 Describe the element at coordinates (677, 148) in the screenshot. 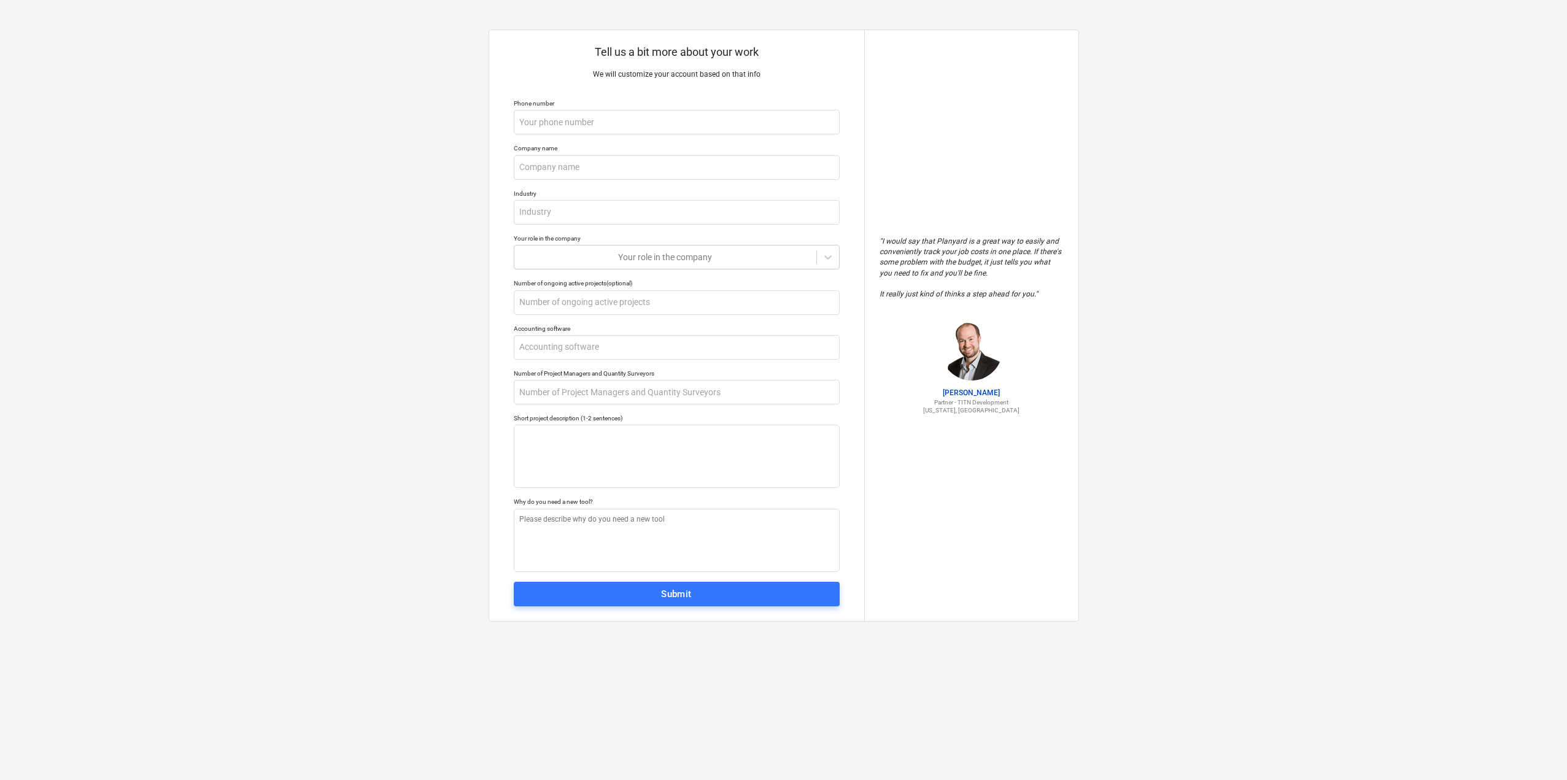

I see `div: Company name` at that location.